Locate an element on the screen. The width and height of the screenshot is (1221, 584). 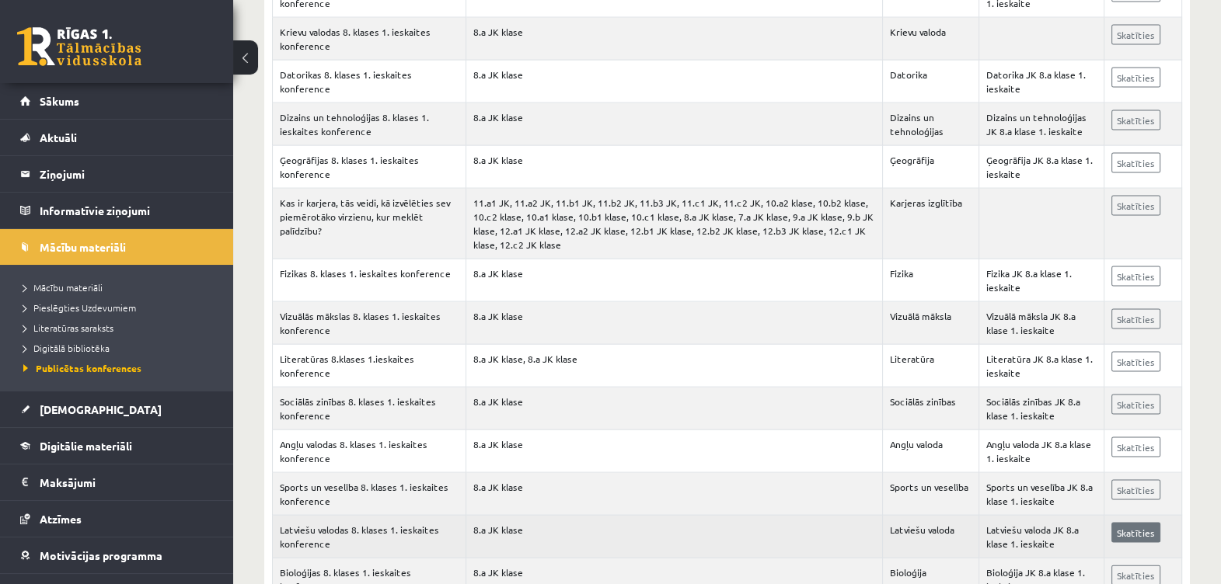
td: Ģeogrāfija JK 8.a klase 1. ieskaite is located at coordinates (1041, 167).